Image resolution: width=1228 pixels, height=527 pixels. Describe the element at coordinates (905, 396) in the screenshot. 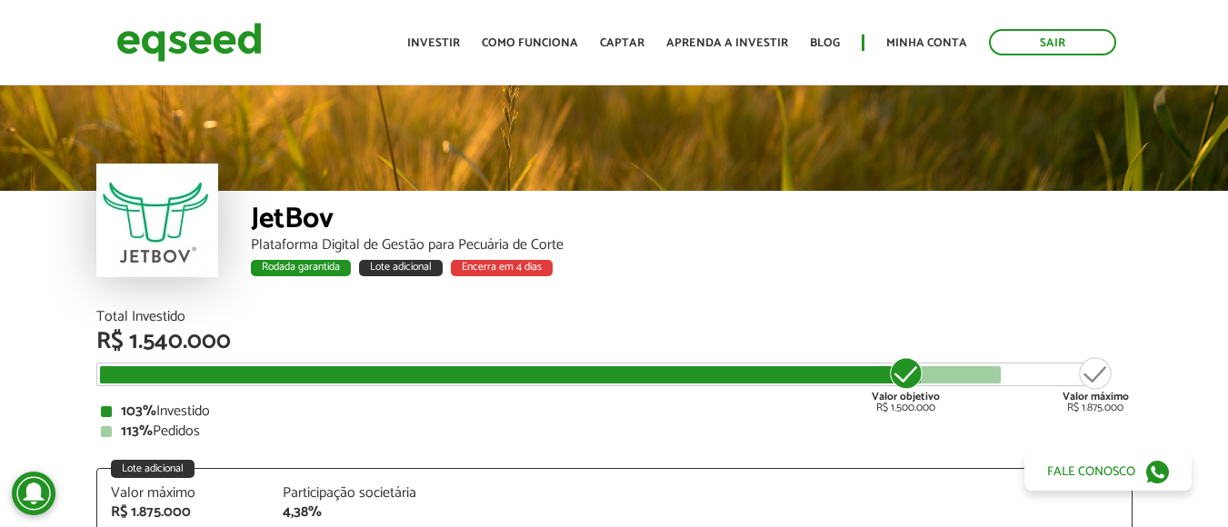

I see `strong: Valor objetivo` at that location.